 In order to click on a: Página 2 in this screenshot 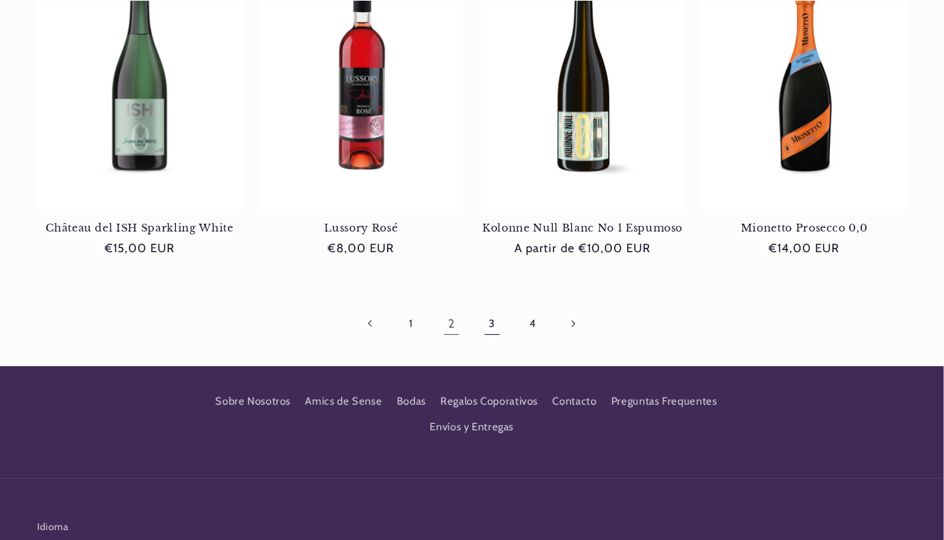, I will do `click(452, 324)`.